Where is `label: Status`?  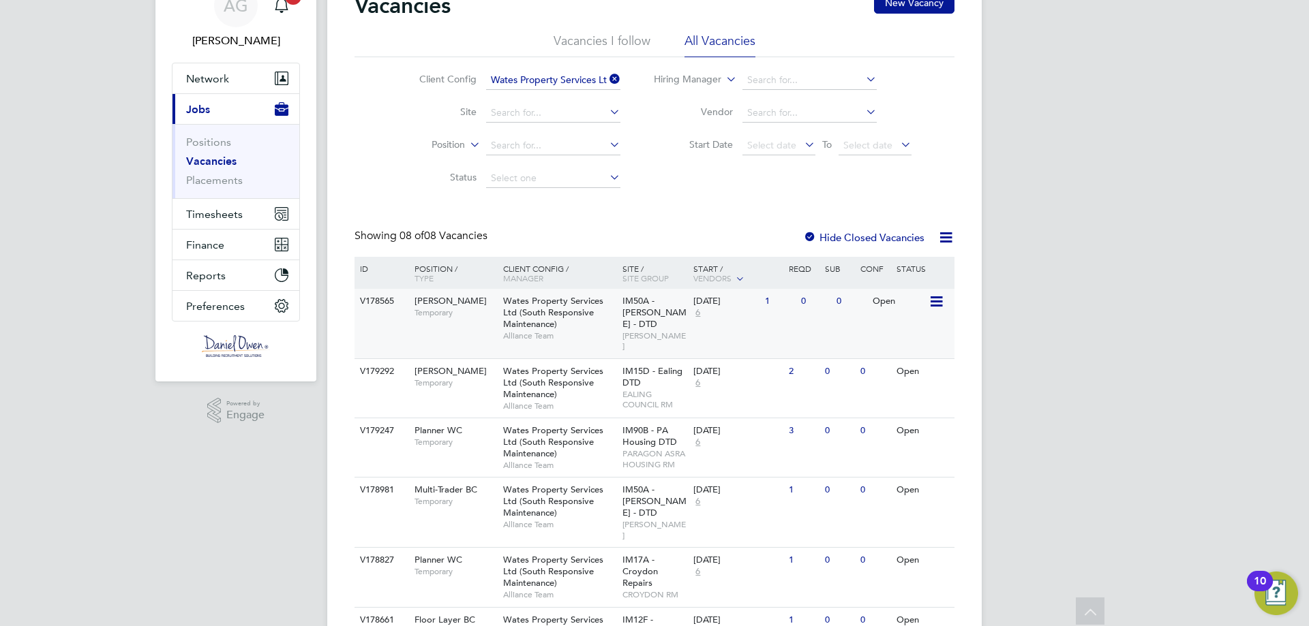 label: Status is located at coordinates (437, 177).